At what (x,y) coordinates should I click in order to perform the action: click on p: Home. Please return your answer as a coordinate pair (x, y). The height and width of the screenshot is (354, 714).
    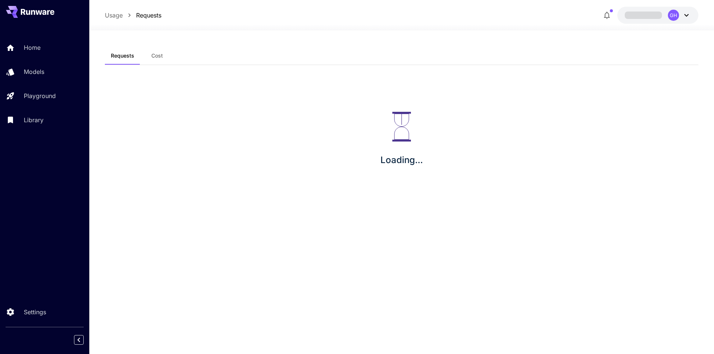
    Looking at the image, I should click on (32, 48).